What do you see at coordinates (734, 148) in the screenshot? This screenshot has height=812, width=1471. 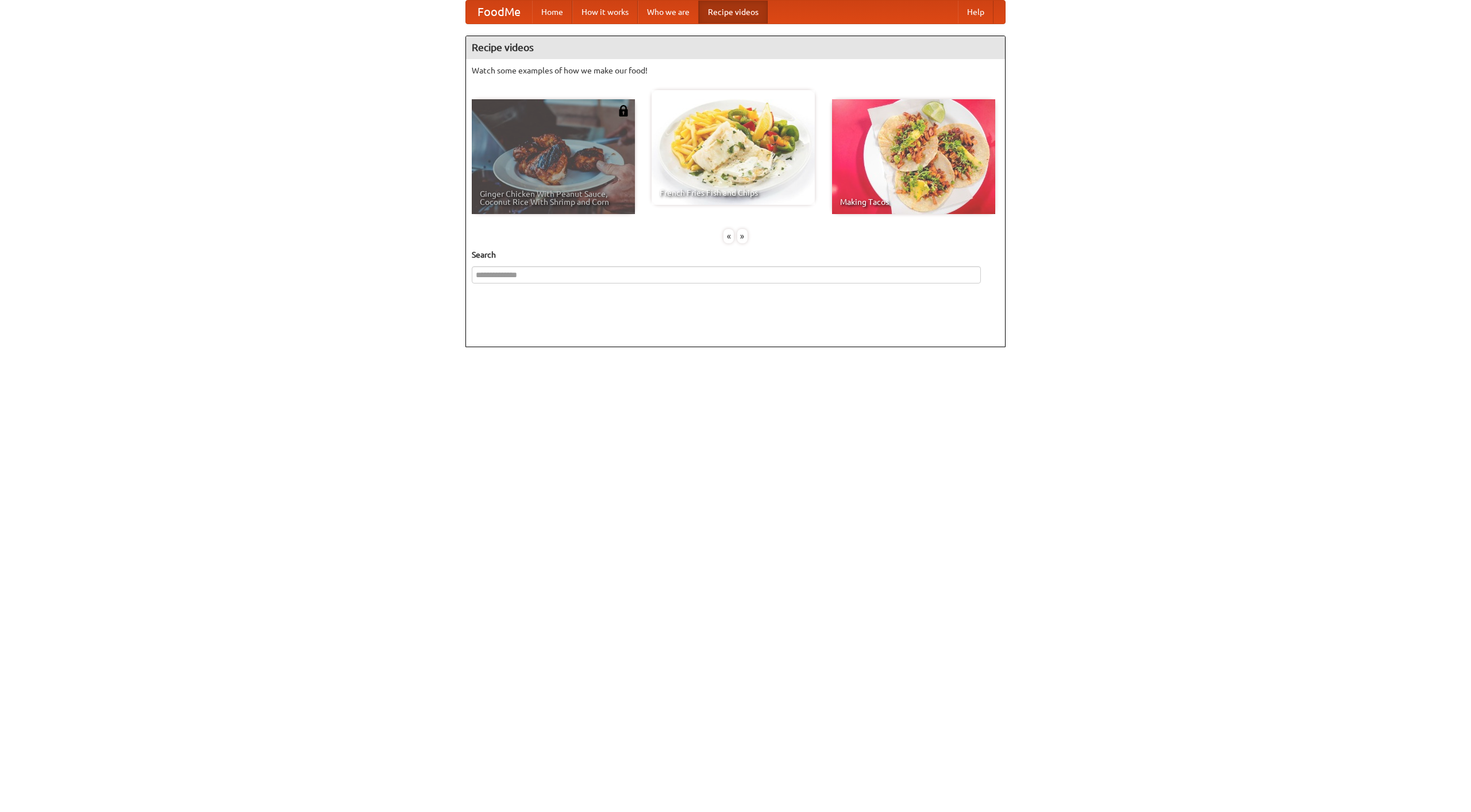 I see `a: French Fries Fish and Chips` at bounding box center [734, 148].